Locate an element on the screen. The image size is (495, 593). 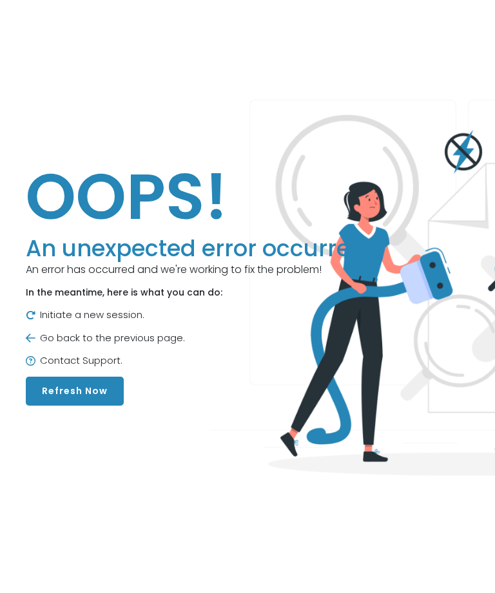
p: Go back to the previous page. is located at coordinates (199, 338).